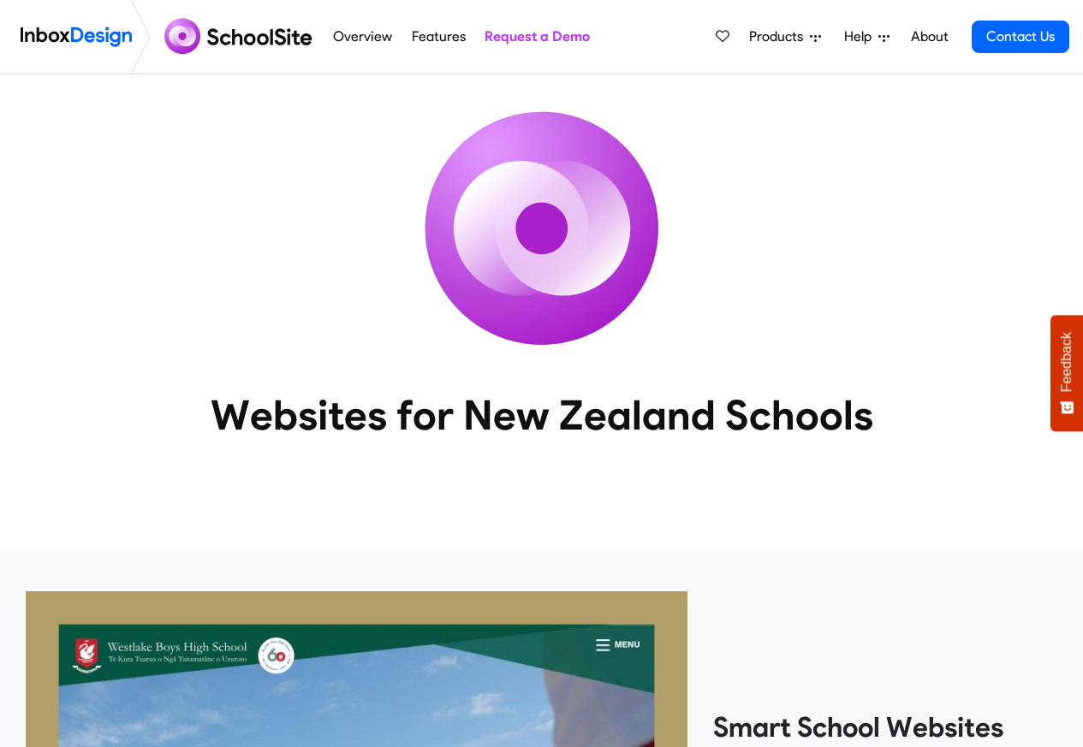  What do you see at coordinates (240, 37) in the screenshot?
I see `img: schoolsite logo` at bounding box center [240, 37].